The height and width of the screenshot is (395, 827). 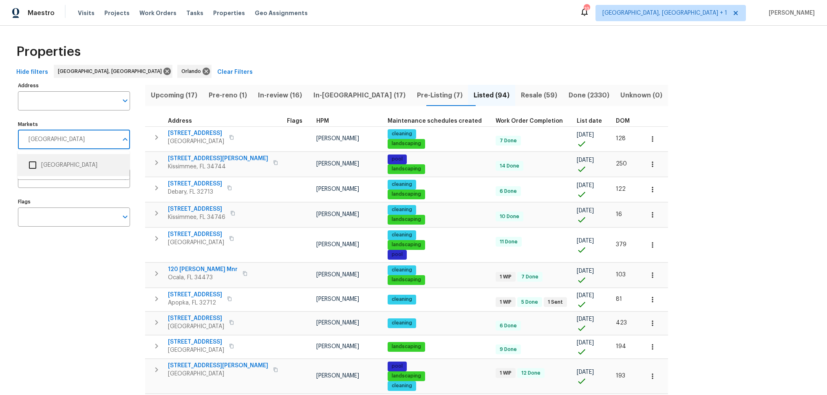 What do you see at coordinates (32, 72) in the screenshot?
I see `button: Hide filters` at bounding box center [32, 72].